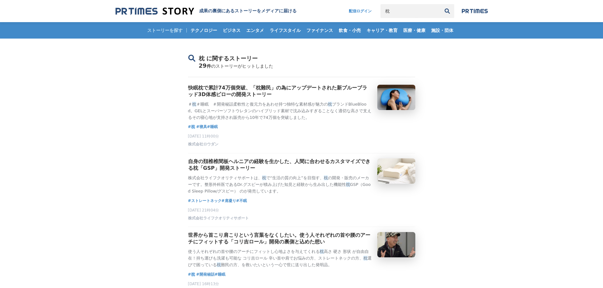 The width and height of the screenshot is (603, 288). Describe the element at coordinates (242, 201) in the screenshot. I see `span: #不眠` at that location.